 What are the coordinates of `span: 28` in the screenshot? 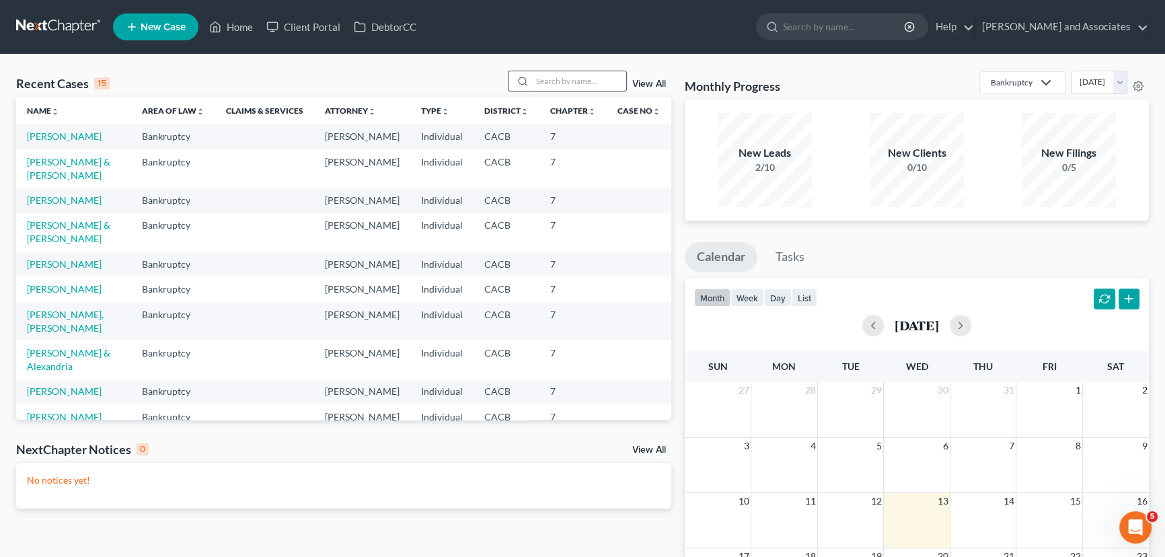 It's located at (810, 390).